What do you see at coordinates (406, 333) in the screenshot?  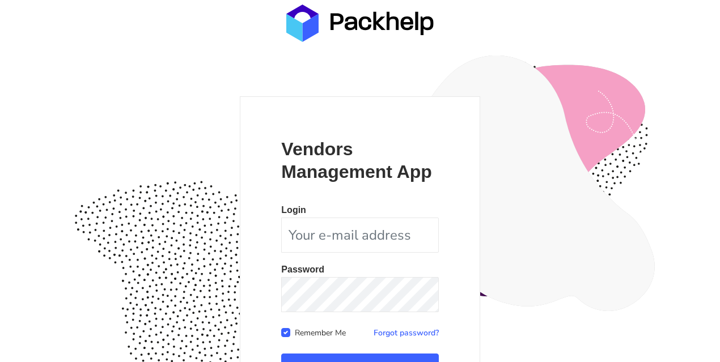 I see `a: Forgot password?` at bounding box center [406, 333].